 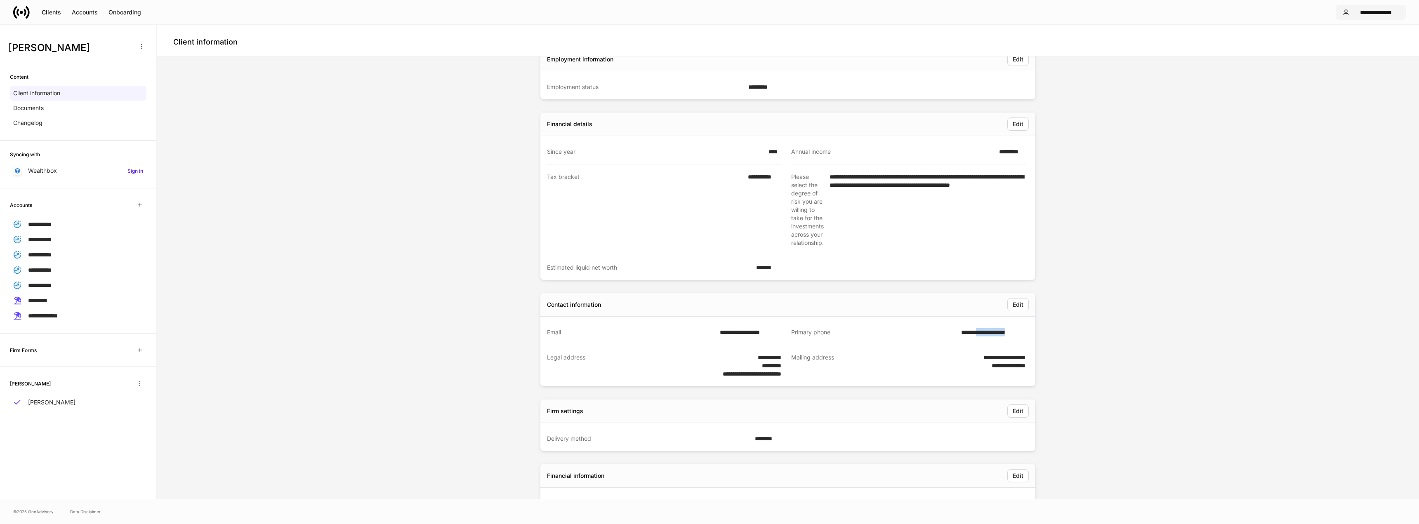 What do you see at coordinates (622, 366) in the screenshot?
I see `div: Legal address` at bounding box center [622, 366].